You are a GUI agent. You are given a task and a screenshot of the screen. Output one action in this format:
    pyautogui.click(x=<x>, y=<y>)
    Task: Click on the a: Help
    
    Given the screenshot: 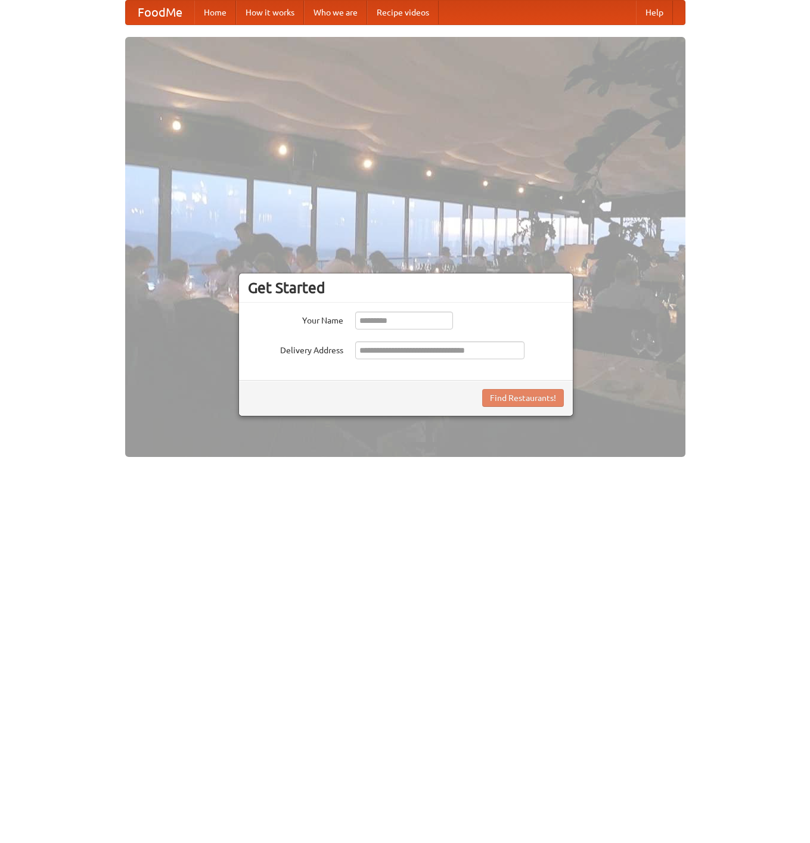 What is the action you would take?
    pyautogui.click(x=654, y=13)
    